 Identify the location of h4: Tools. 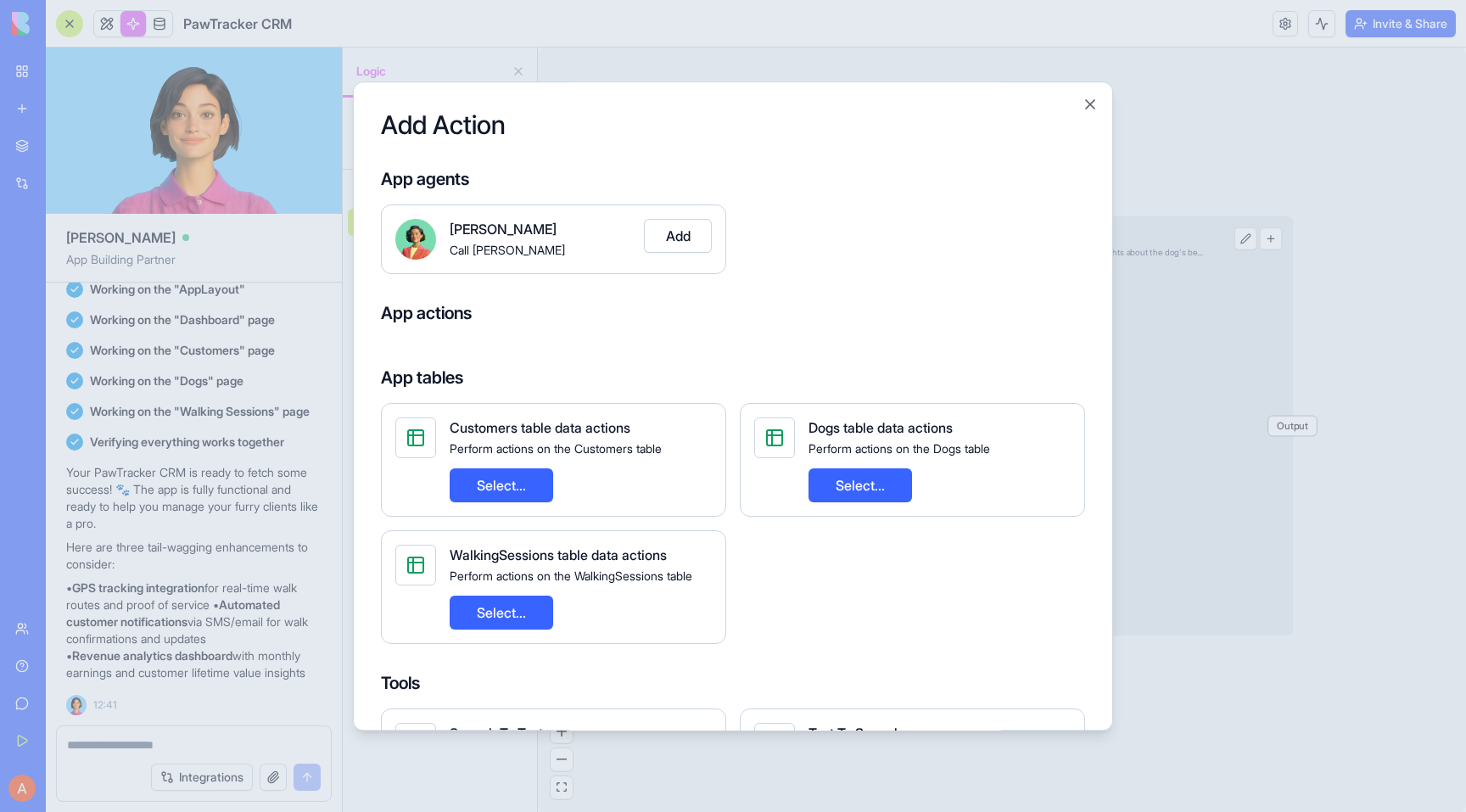
(733, 683).